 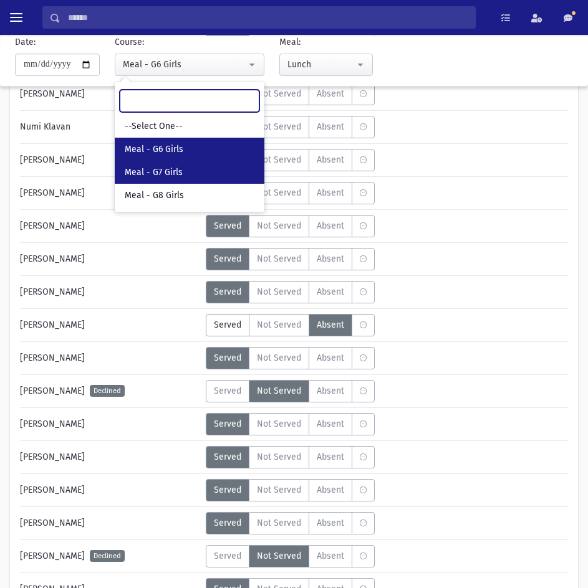 What do you see at coordinates (290, 42) in the screenshot?
I see `label: Meal:` at bounding box center [290, 42].